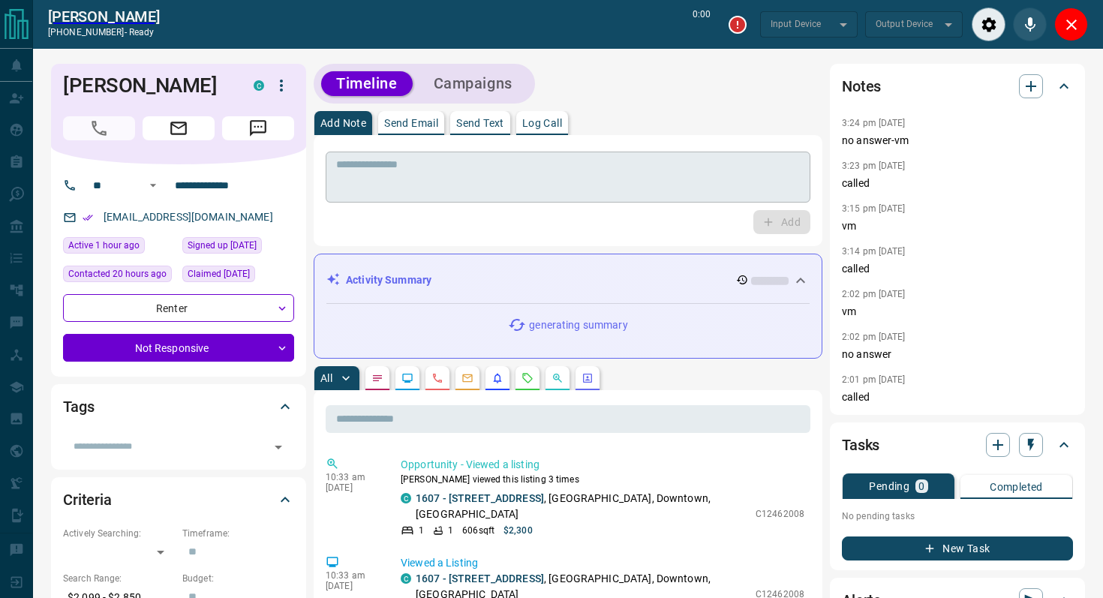  I want to click on div: Renter, so click(179, 308).